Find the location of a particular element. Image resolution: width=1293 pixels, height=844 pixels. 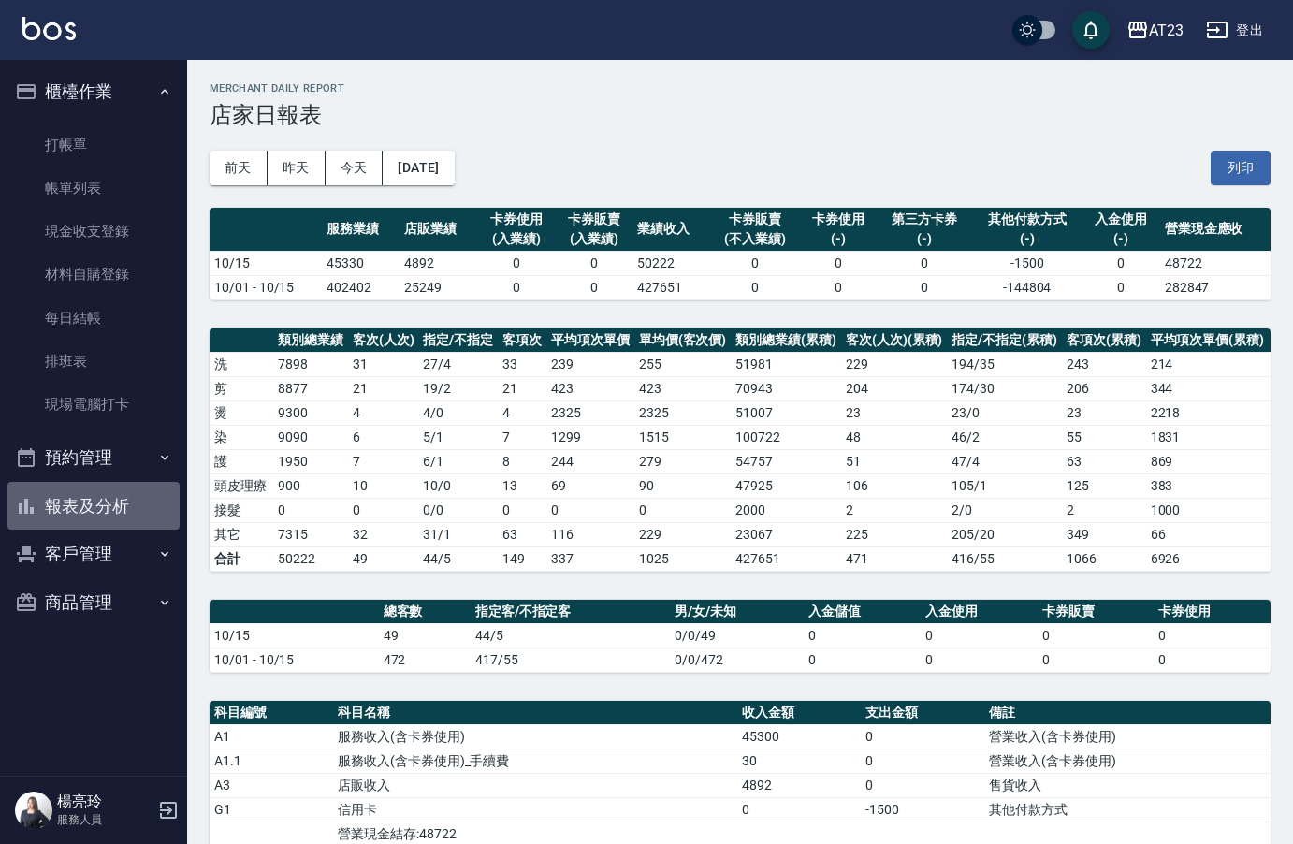

td: 149 is located at coordinates (522, 558).